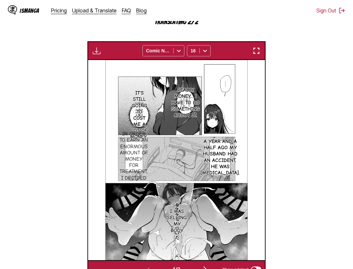 This screenshot has width=353, height=269. Describe the element at coordinates (331, 10) in the screenshot. I see `button: Sign Out` at that location.